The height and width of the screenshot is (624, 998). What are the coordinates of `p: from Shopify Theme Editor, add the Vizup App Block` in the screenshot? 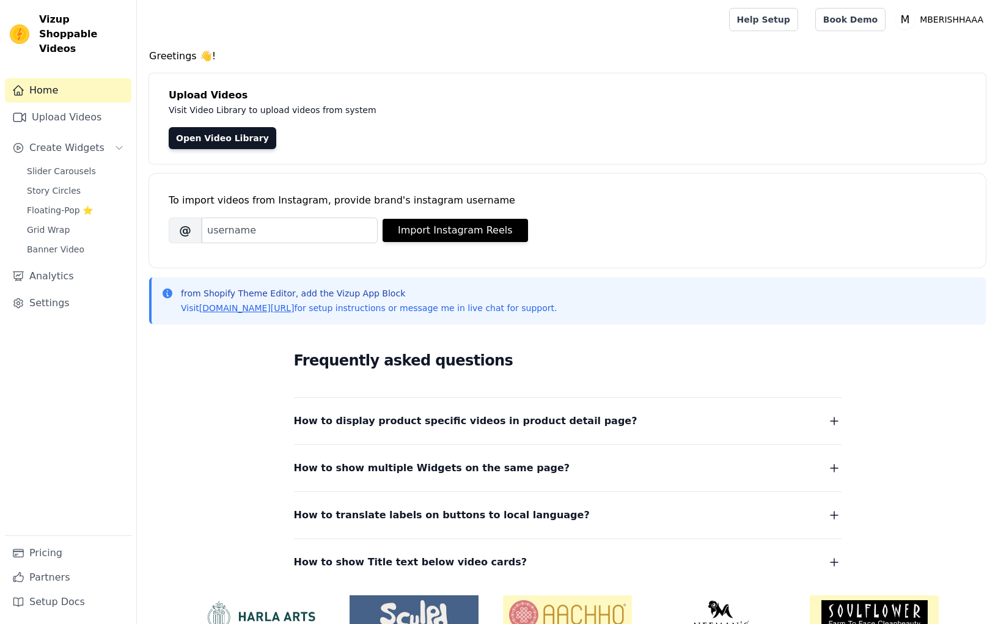 It's located at (368, 293).